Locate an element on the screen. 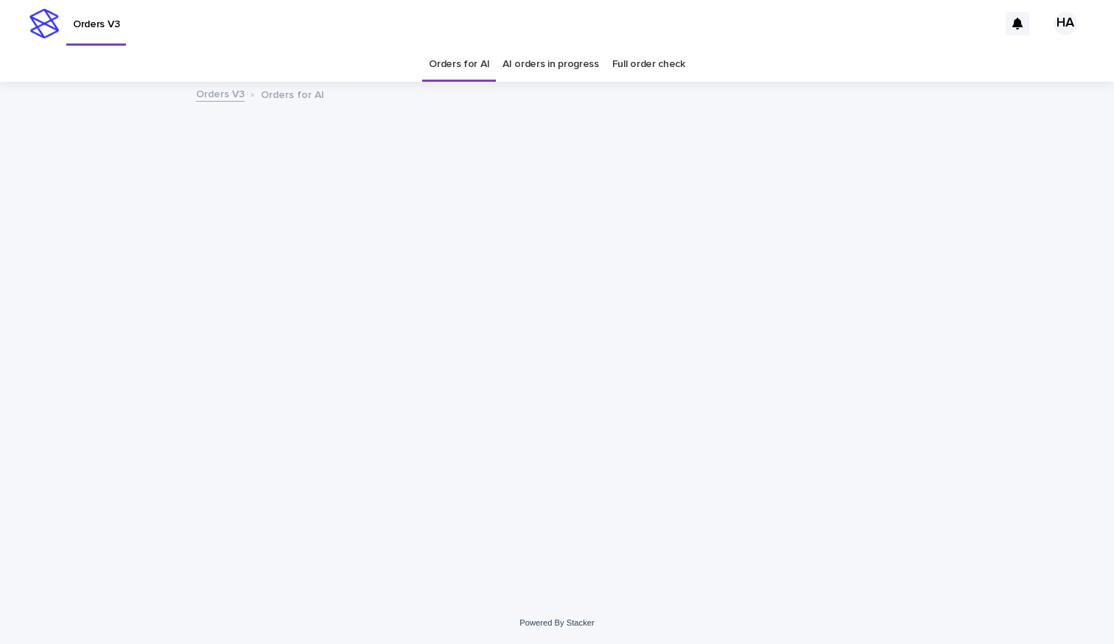  a: Orders for AI is located at coordinates (459, 64).